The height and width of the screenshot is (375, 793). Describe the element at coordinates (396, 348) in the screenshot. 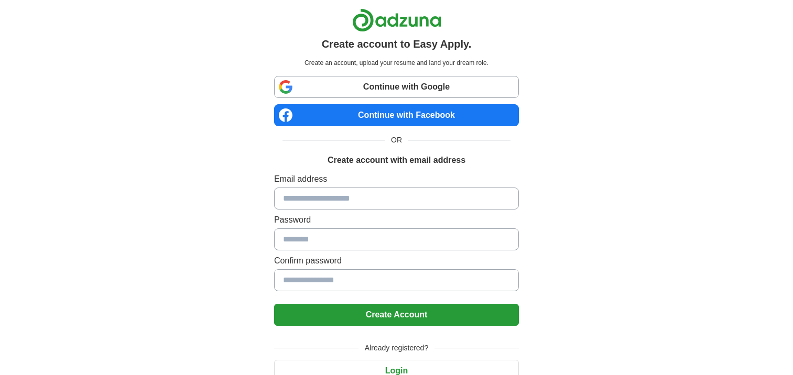

I see `span: Already registered?` at that location.